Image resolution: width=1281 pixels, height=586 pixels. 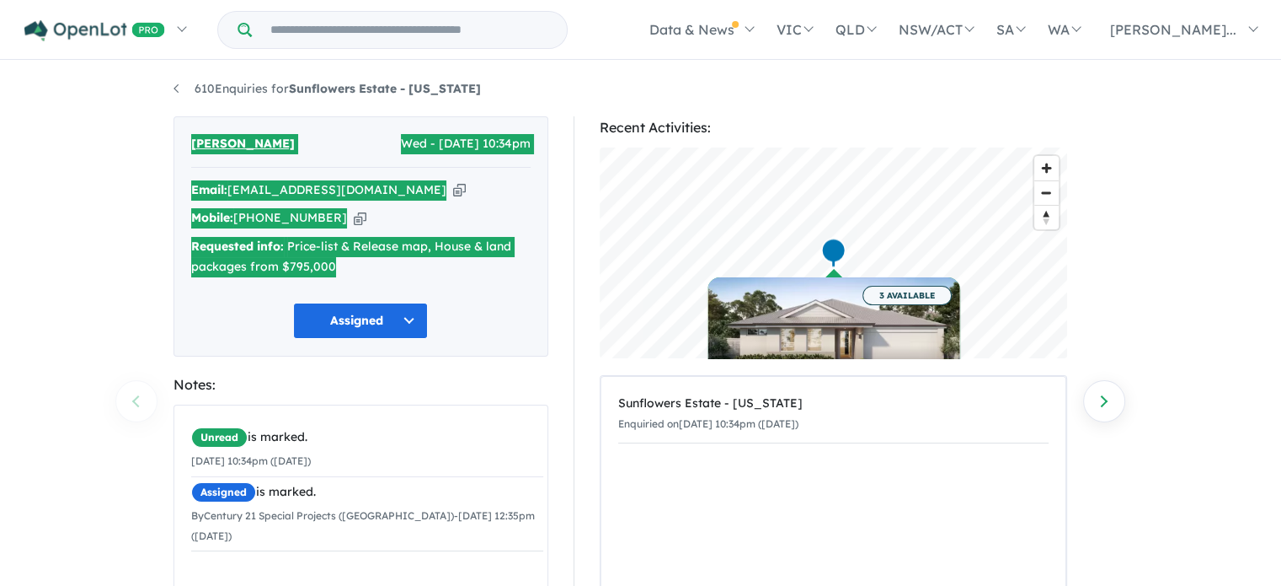 What do you see at coordinates (833, 253) in the screenshot?
I see `div: Map marker` at bounding box center [833, 253].